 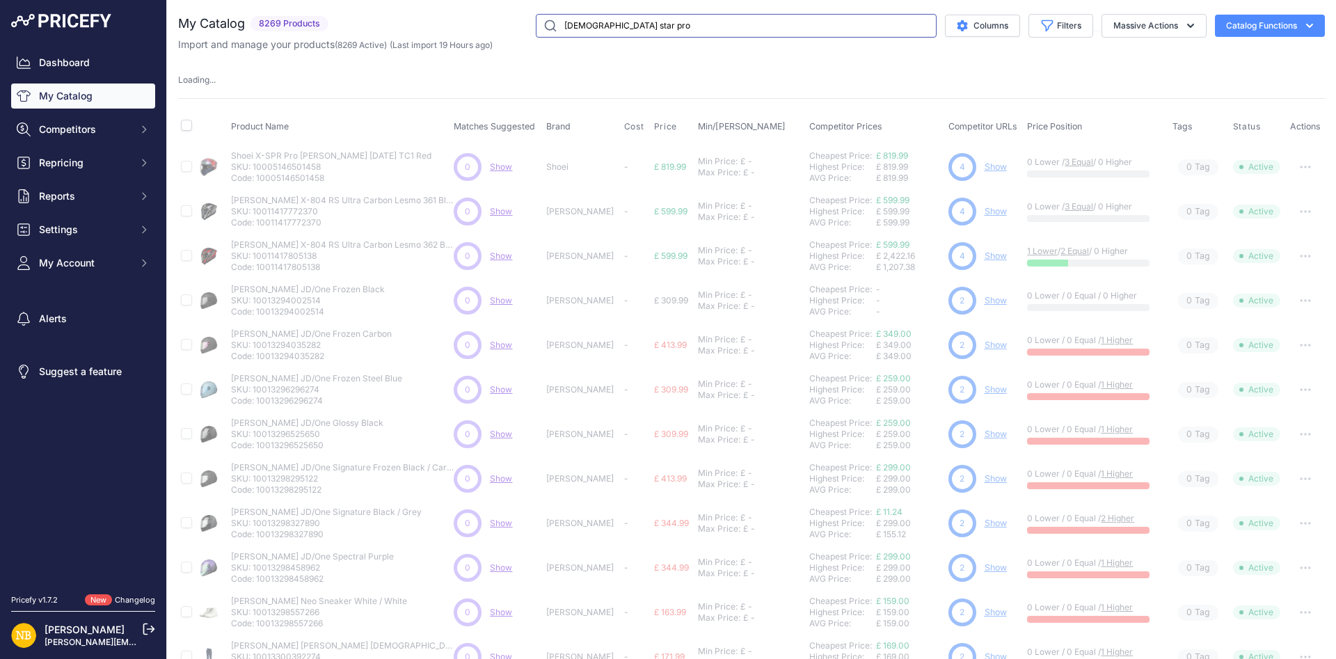 What do you see at coordinates (1247, 127) in the screenshot?
I see `span: Status` at bounding box center [1247, 127].